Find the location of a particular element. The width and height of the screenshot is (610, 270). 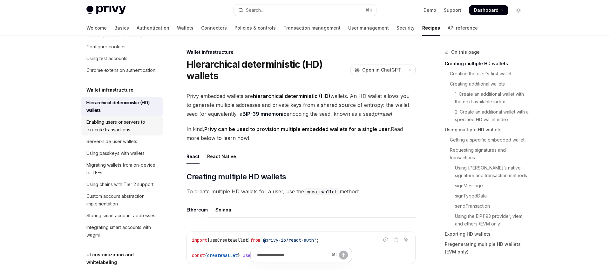

button: Report incorrect code is located at coordinates (386, 240).